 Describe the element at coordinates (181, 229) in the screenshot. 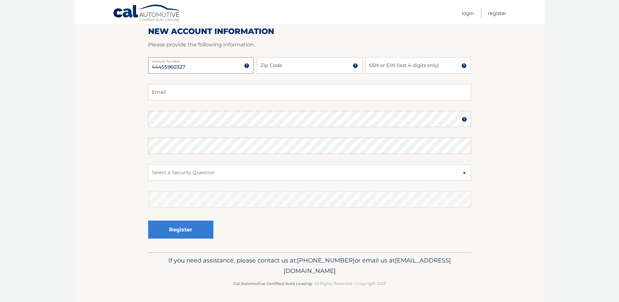

I see `button: Register` at that location.